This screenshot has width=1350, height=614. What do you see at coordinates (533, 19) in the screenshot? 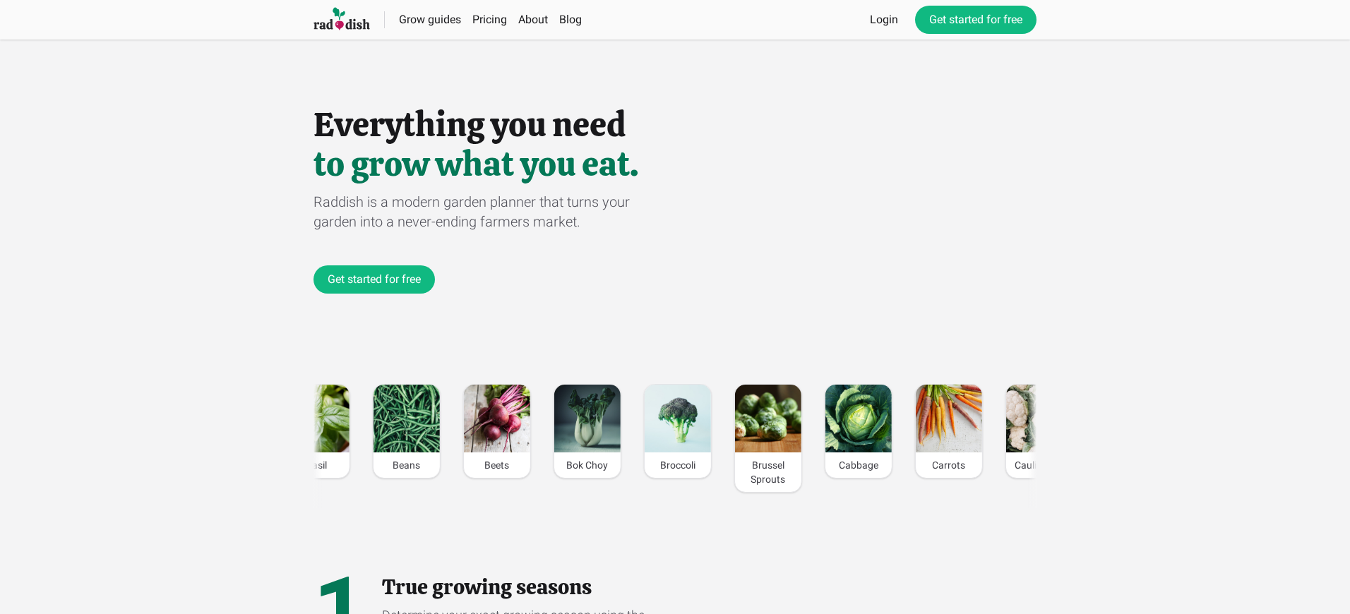
I see `a: About` at bounding box center [533, 19].